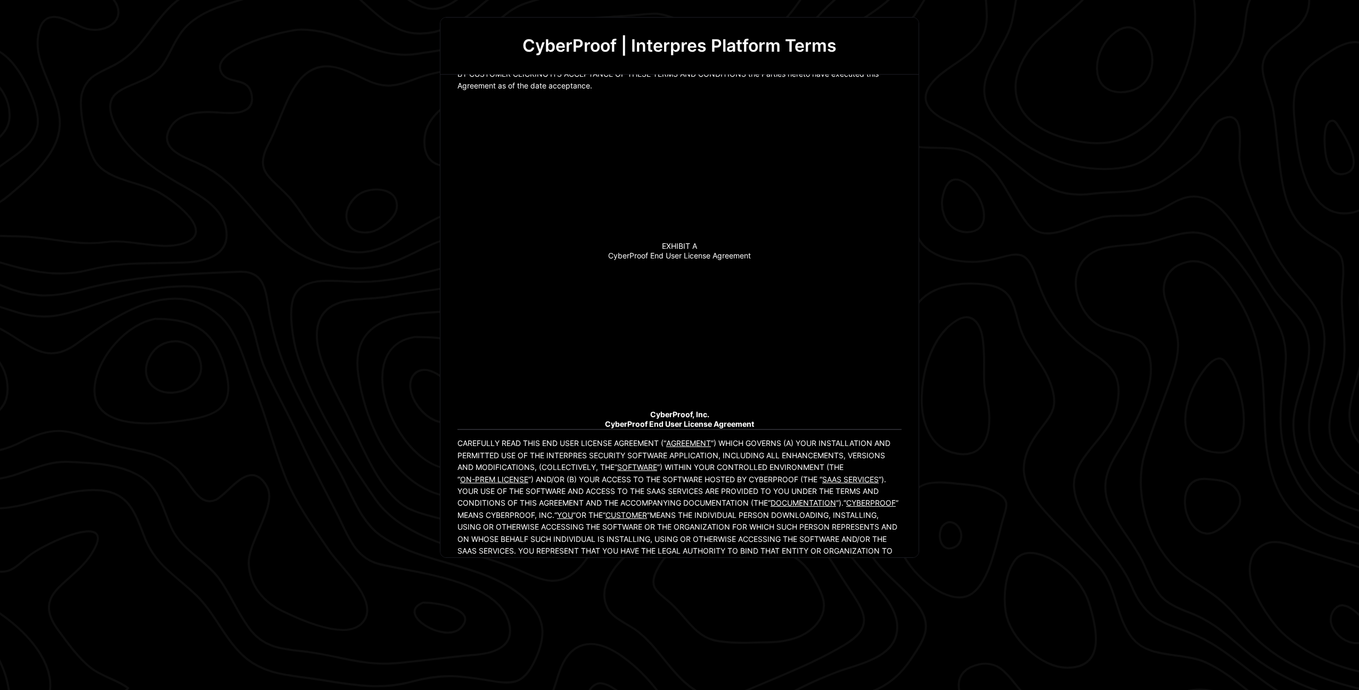  Describe the element at coordinates (851, 479) in the screenshot. I see `span: SAAS SERVICES` at that location.